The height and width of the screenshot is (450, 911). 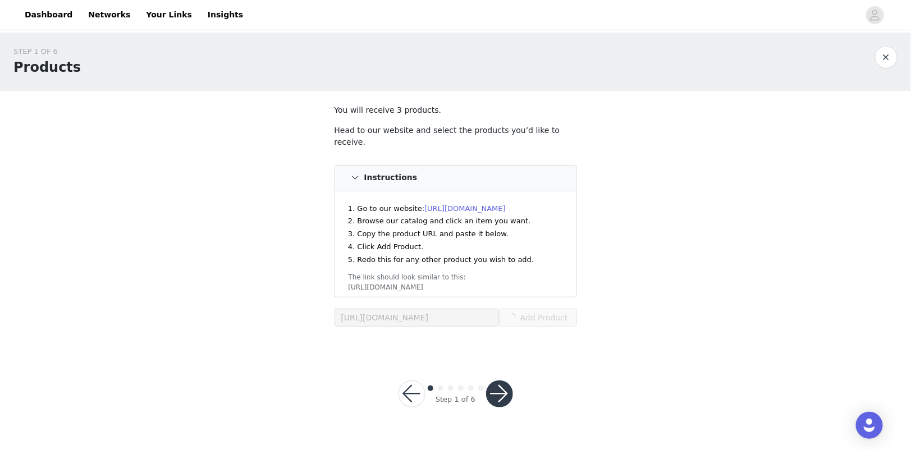 I want to click on h1: Products, so click(x=47, y=67).